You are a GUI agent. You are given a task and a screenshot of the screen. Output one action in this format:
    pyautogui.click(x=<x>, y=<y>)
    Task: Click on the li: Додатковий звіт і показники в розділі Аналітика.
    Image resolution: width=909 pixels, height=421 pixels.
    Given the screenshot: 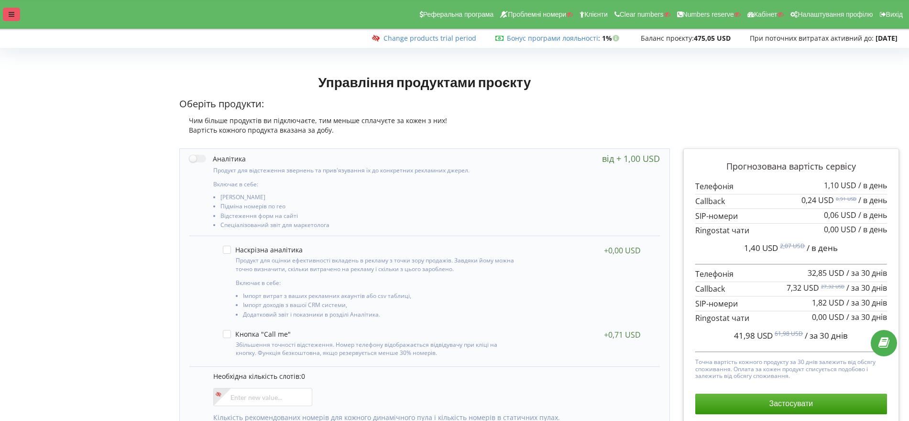 What is the action you would take?
    pyautogui.click(x=379, y=315)
    